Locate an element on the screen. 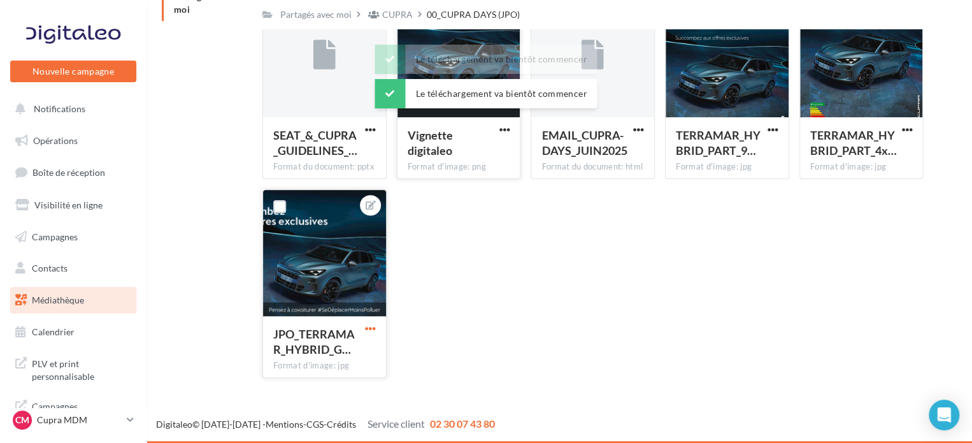  span: Contacts is located at coordinates (50, 268).